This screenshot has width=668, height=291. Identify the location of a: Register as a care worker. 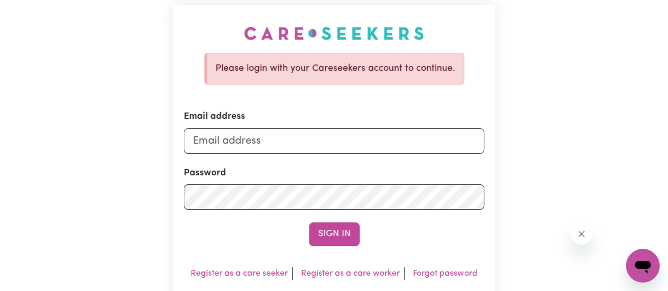
(350, 274).